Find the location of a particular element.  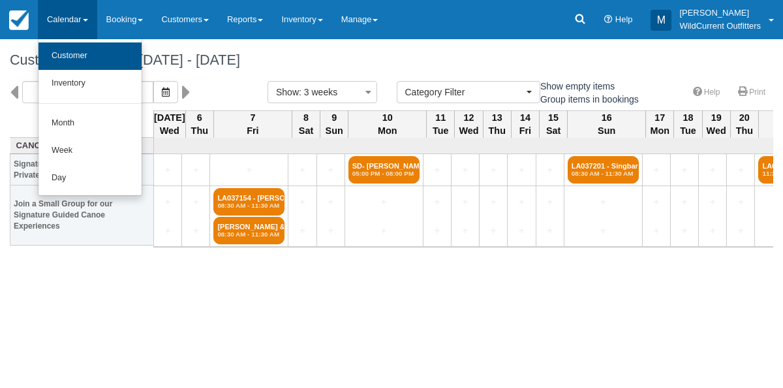

th: 7 Fri is located at coordinates (253, 124).